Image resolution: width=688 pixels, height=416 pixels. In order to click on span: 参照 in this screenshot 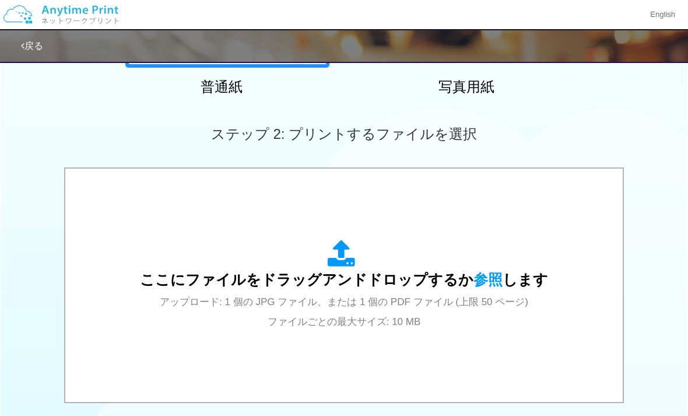, I will do `click(488, 279)`.